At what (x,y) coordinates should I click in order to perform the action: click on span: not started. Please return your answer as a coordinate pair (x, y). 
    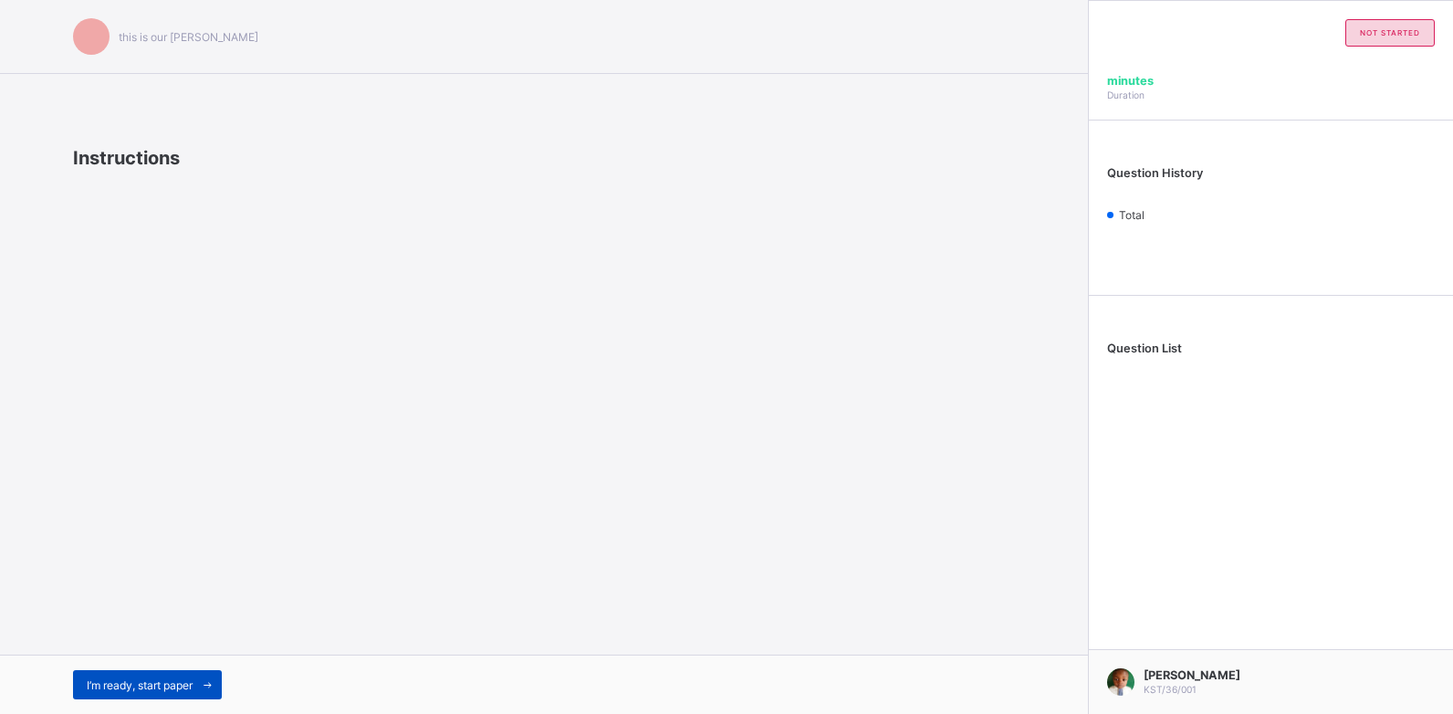
    Looking at the image, I should click on (1390, 33).